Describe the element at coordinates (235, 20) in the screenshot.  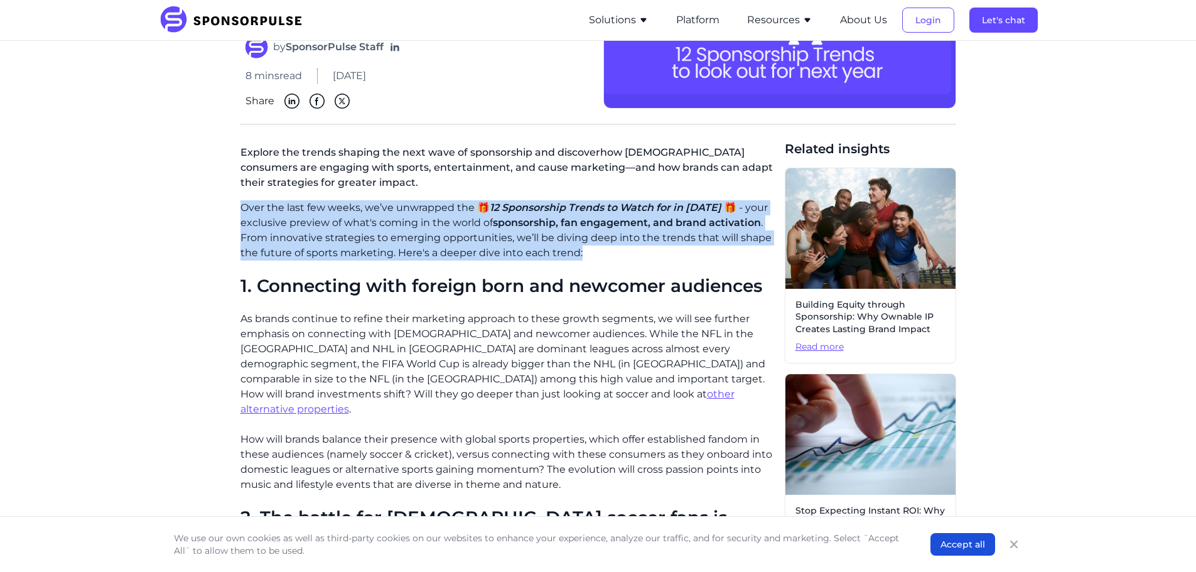
I see `img: SponsorPulse` at that location.